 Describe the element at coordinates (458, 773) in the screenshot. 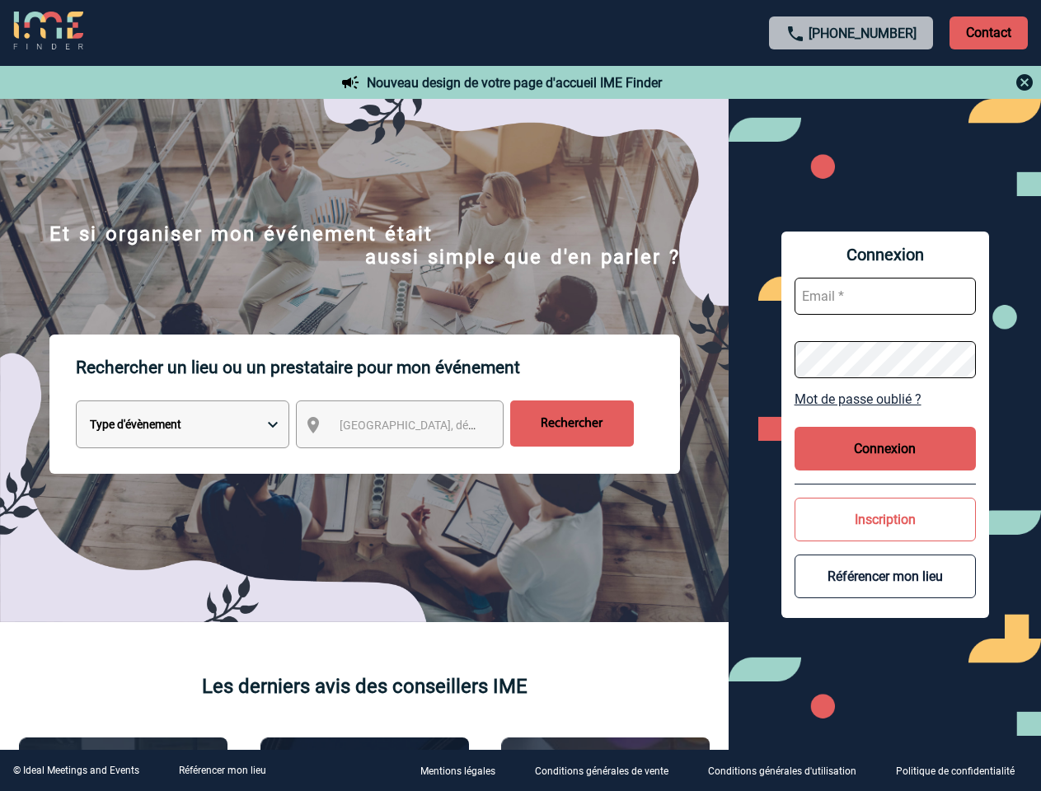

I see `p: Mentions légales` at that location.